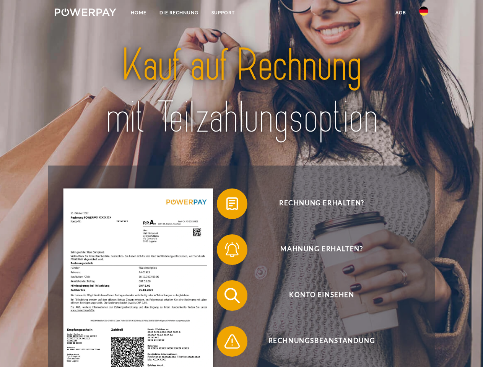 The height and width of the screenshot is (367, 483). What do you see at coordinates (179, 13) in the screenshot?
I see `a: DIE RECHNUNG` at bounding box center [179, 13].